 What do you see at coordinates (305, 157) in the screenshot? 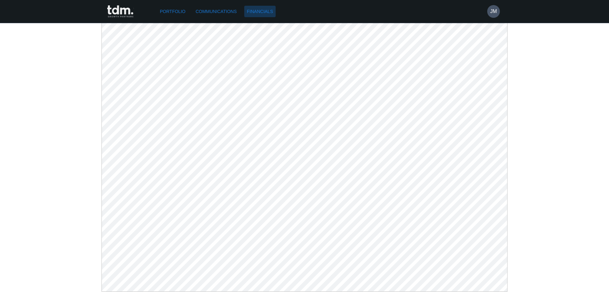
I see `img: desktop-pdf` at bounding box center [305, 157].